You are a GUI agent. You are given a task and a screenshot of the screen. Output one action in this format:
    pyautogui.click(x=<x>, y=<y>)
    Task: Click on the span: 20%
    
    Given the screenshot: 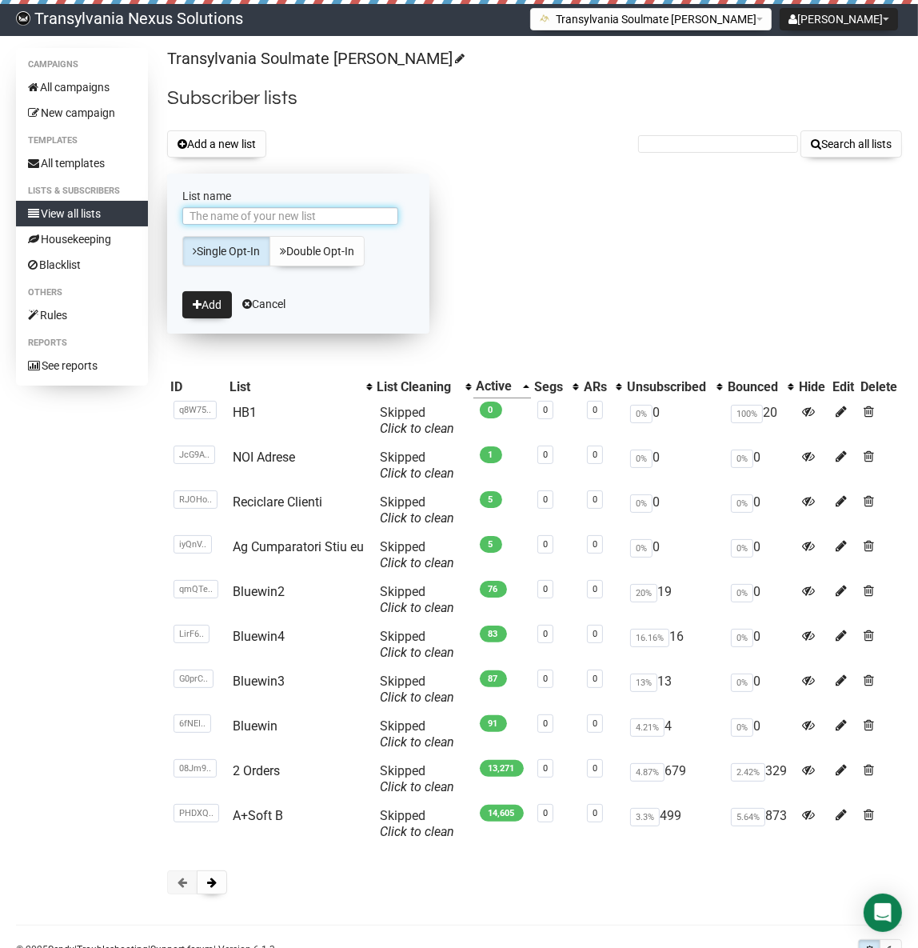 What is the action you would take?
    pyautogui.click(x=644, y=593)
    